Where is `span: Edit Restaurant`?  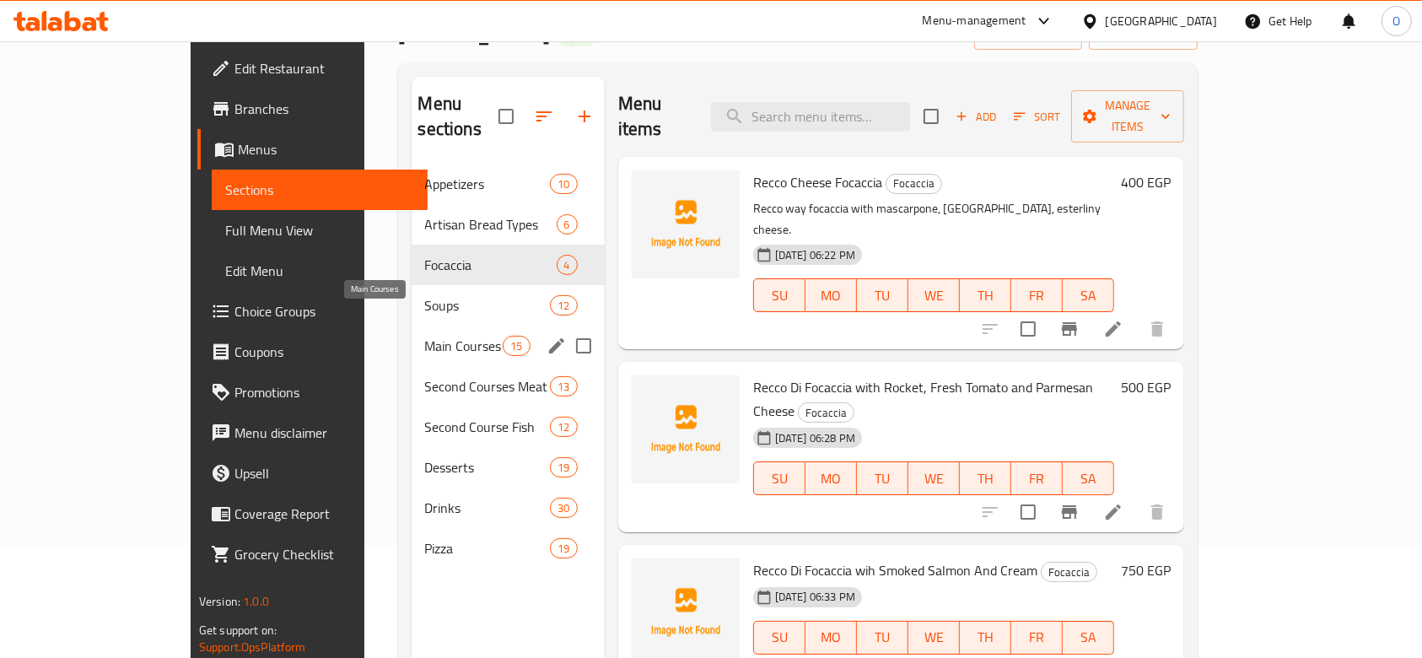 span: Edit Restaurant is located at coordinates (325, 68).